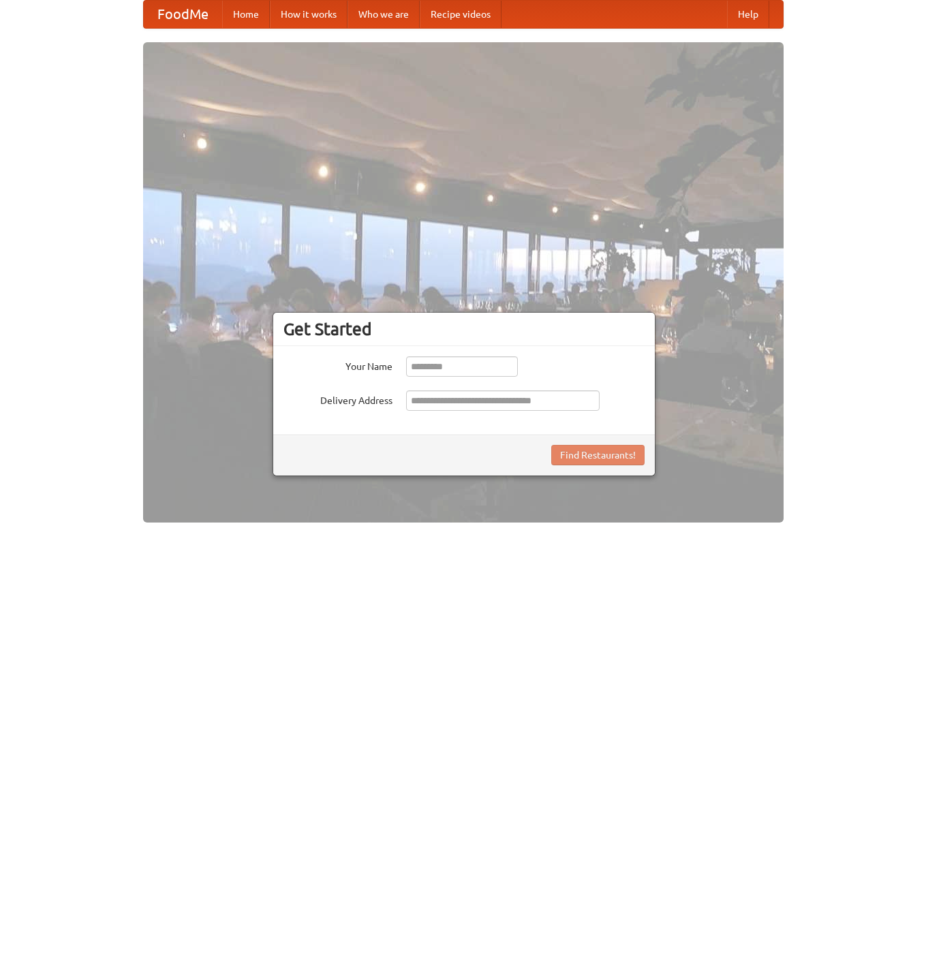 Image resolution: width=926 pixels, height=964 pixels. I want to click on a: Recipe videos, so click(460, 14).